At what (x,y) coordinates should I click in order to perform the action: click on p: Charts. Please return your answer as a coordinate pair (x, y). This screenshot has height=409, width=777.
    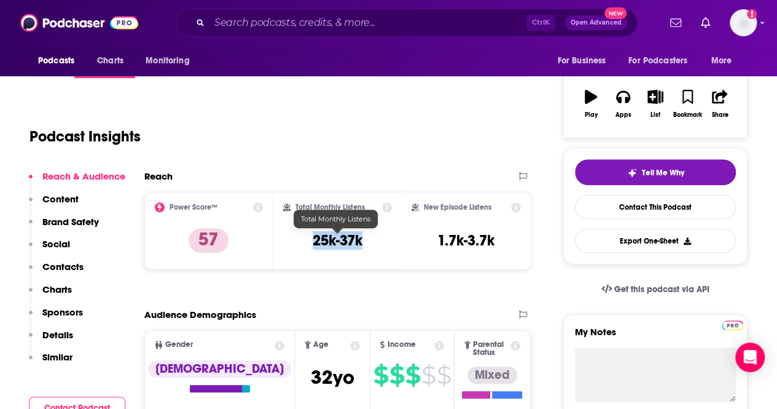
    Looking at the image, I should click on (57, 289).